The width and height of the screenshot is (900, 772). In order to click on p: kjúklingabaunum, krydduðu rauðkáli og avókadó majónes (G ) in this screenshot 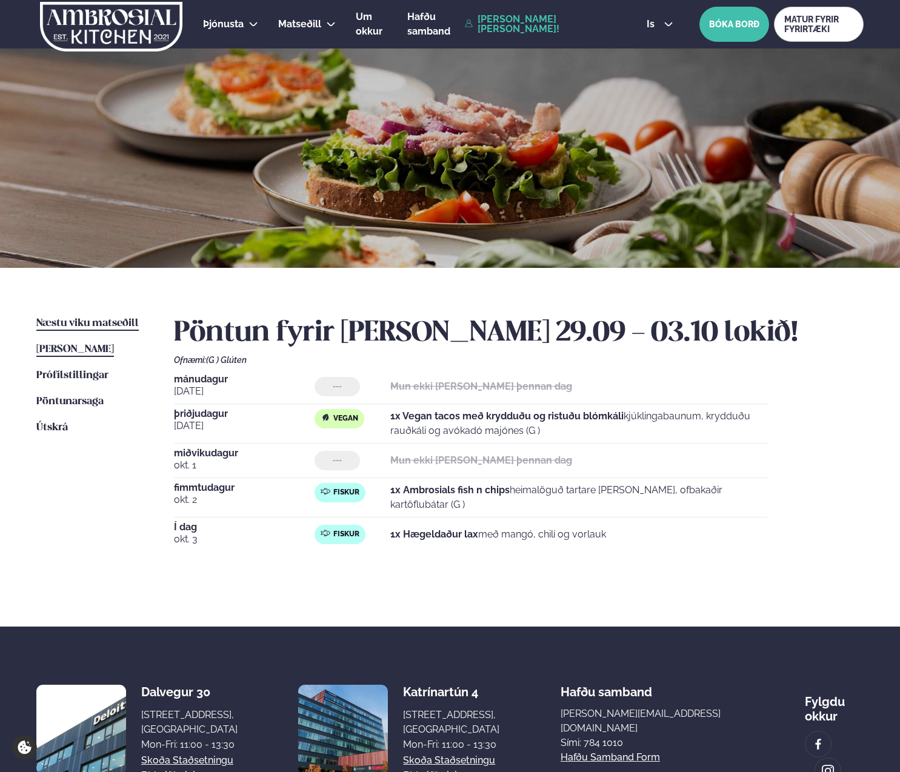, I will do `click(579, 424)`.